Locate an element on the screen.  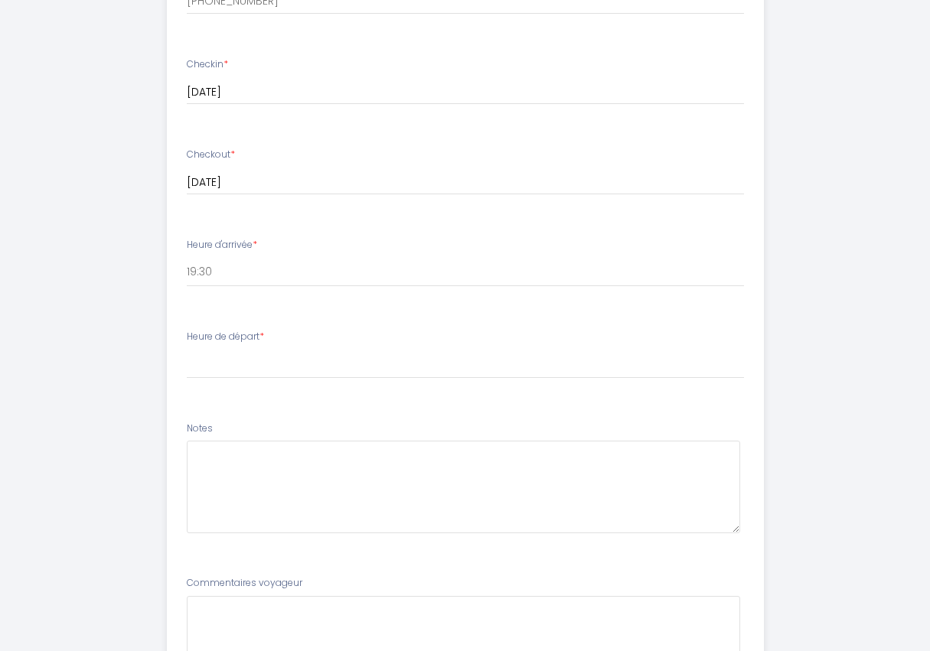
label: Checkin is located at coordinates (207, 64).